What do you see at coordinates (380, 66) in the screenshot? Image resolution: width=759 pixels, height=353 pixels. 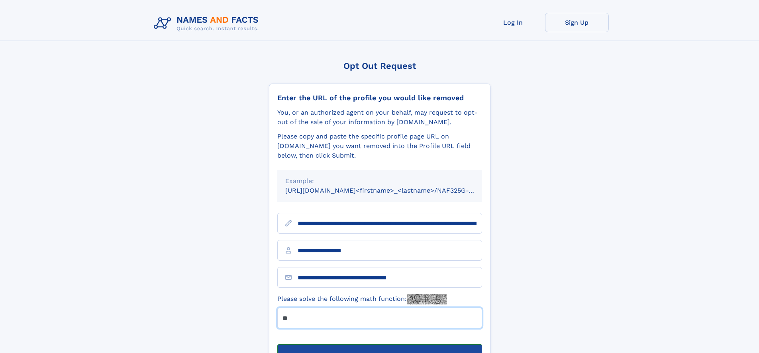 I see `div: Opt Out Request` at bounding box center [380, 66].